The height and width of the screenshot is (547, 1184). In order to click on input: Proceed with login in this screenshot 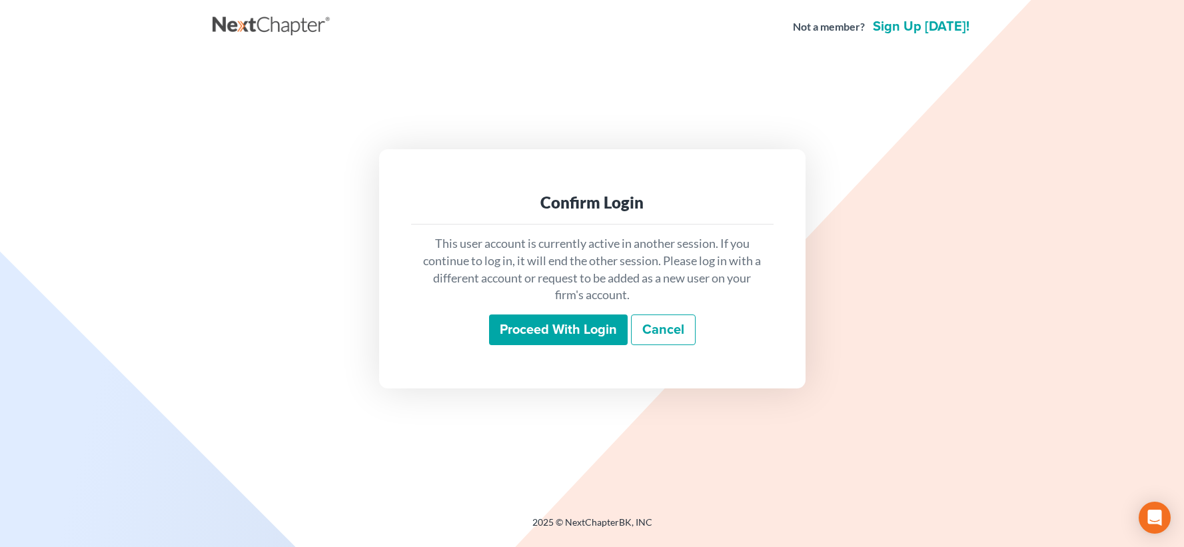, I will do `click(558, 330)`.